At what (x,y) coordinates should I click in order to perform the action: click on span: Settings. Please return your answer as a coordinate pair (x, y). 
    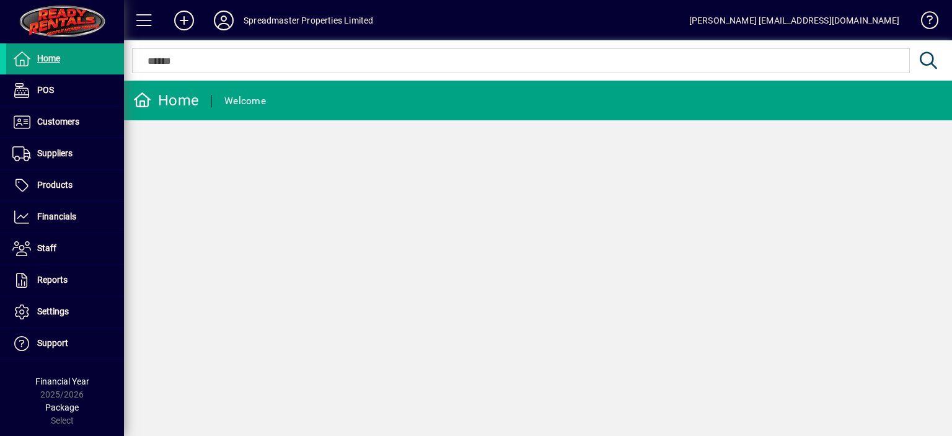
    Looking at the image, I should click on (53, 311).